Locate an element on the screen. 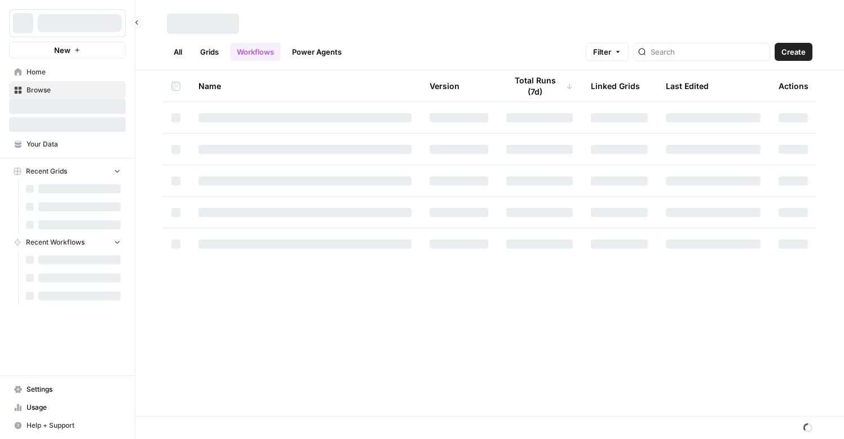  div: Linked Grids is located at coordinates (615, 86).